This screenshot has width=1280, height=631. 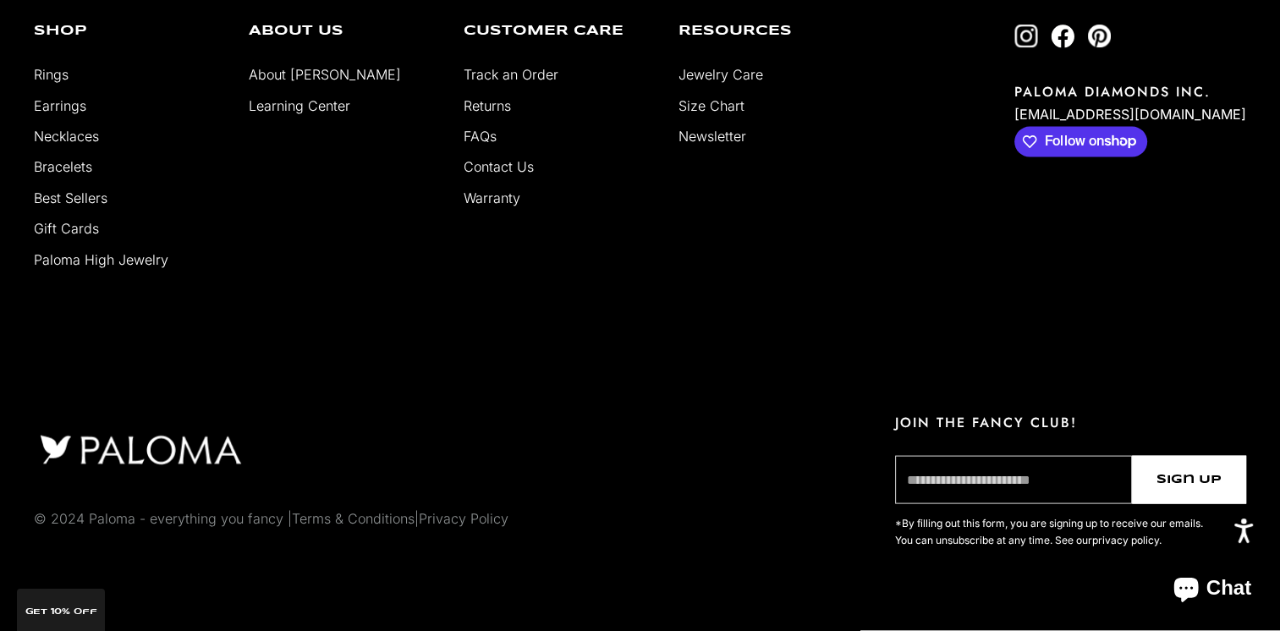 What do you see at coordinates (712, 106) in the screenshot?
I see `a: Size Chart` at bounding box center [712, 106].